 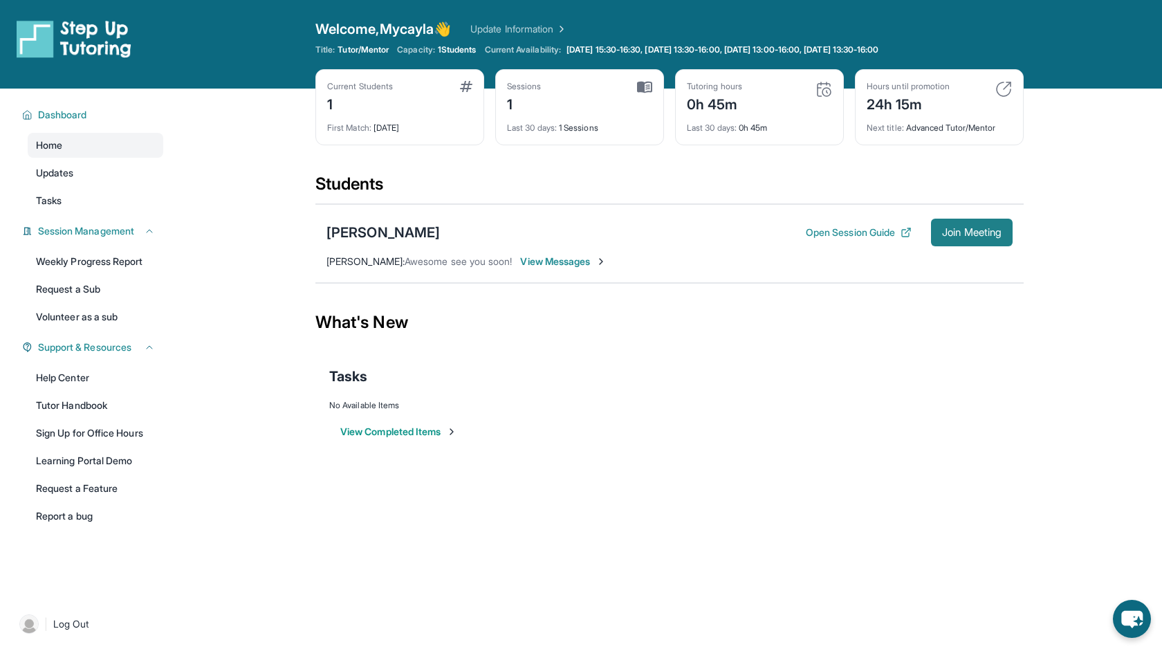 I want to click on a: Request a Feature, so click(x=95, y=488).